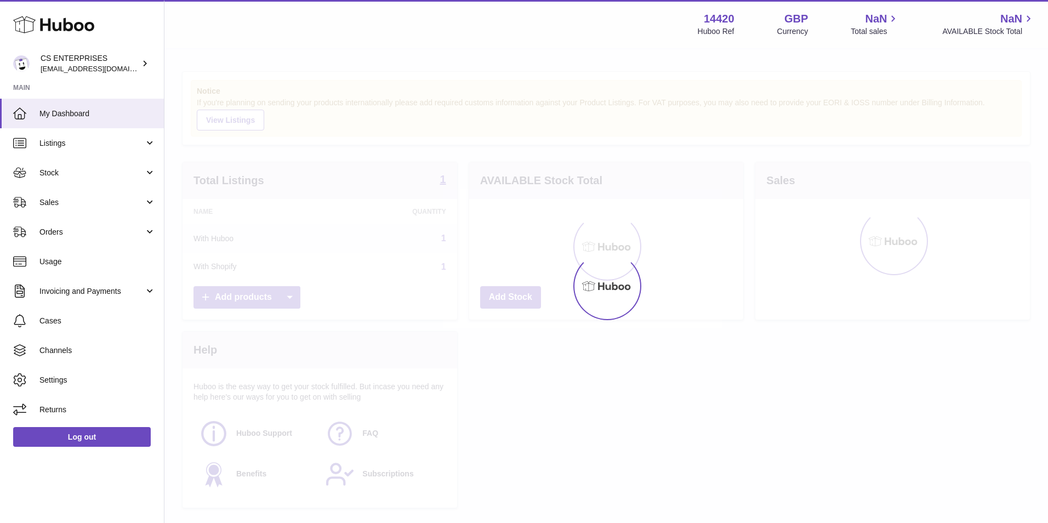 The width and height of the screenshot is (1048, 523). What do you see at coordinates (92, 202) in the screenshot?
I see `span: Sales` at bounding box center [92, 202].